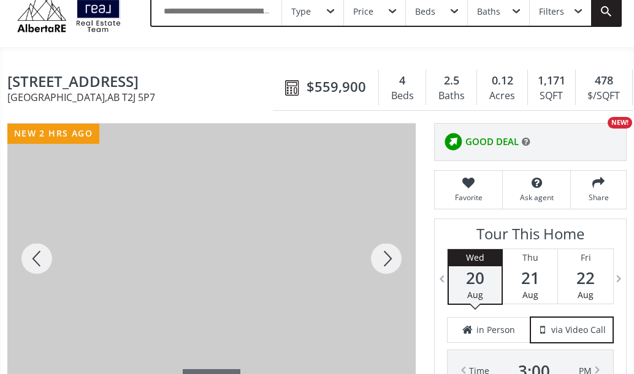 The image size is (634, 374). Describe the element at coordinates (451, 81) in the screenshot. I see `div: 2.5` at that location.